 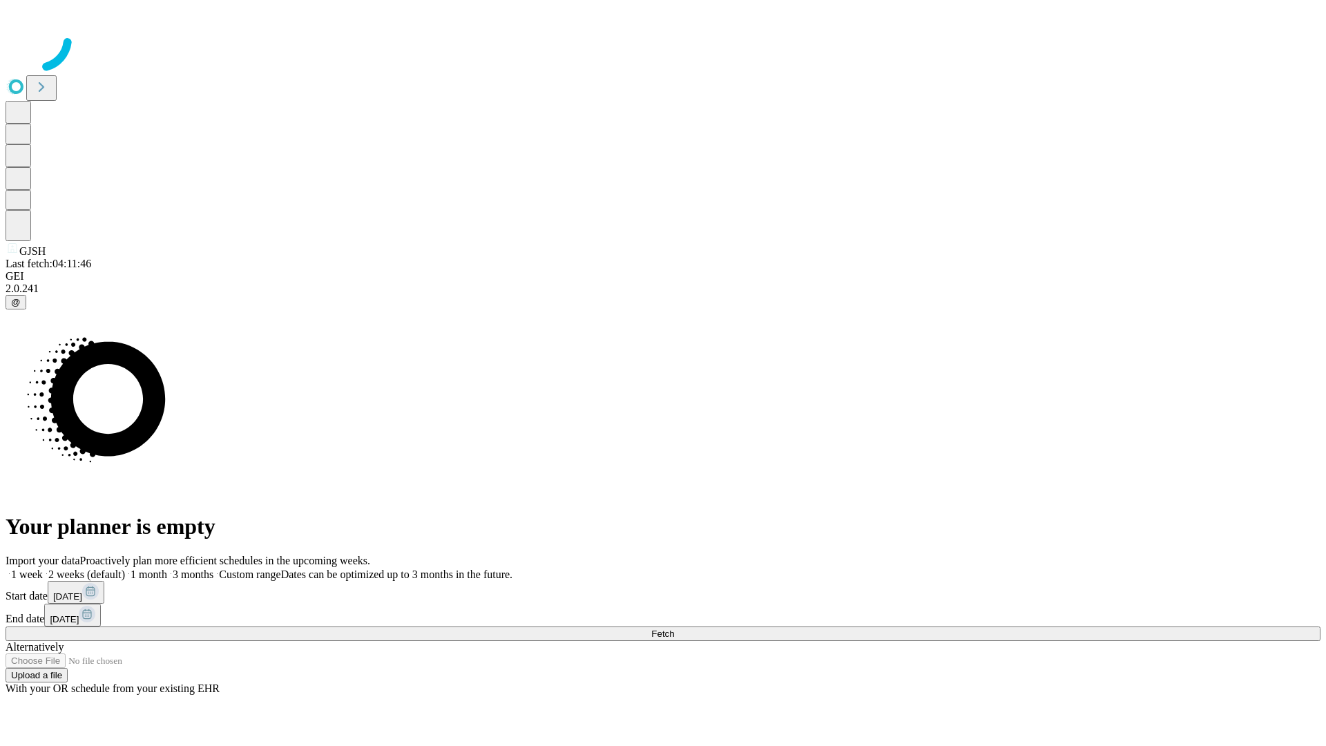 I want to click on div: 2.0.241, so click(x=663, y=289).